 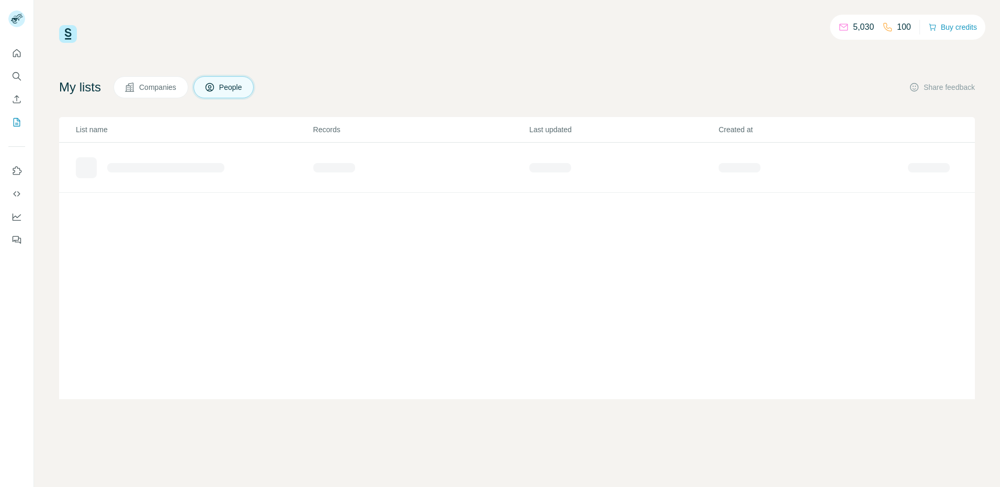 I want to click on span: People, so click(x=231, y=87).